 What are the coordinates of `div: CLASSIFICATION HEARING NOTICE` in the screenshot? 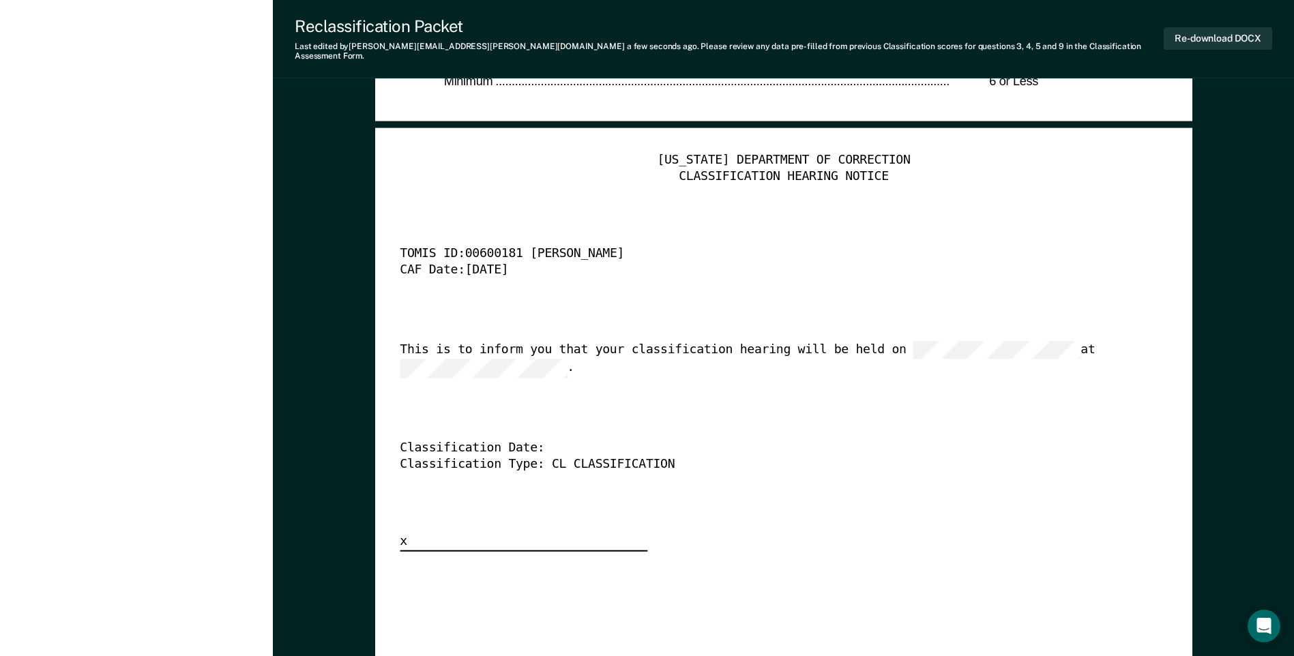 It's located at (783, 177).